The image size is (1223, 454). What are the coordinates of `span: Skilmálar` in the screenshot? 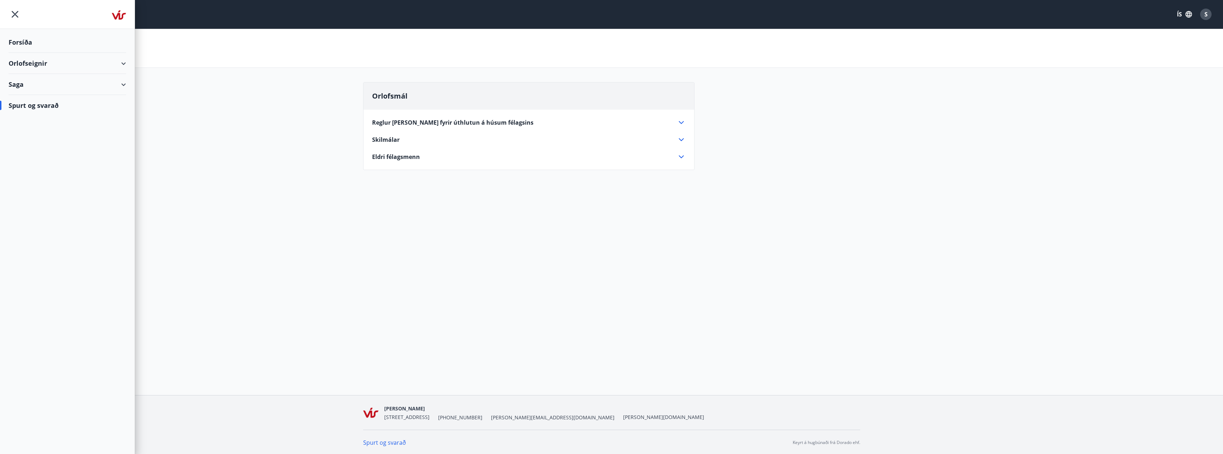 It's located at (386, 140).